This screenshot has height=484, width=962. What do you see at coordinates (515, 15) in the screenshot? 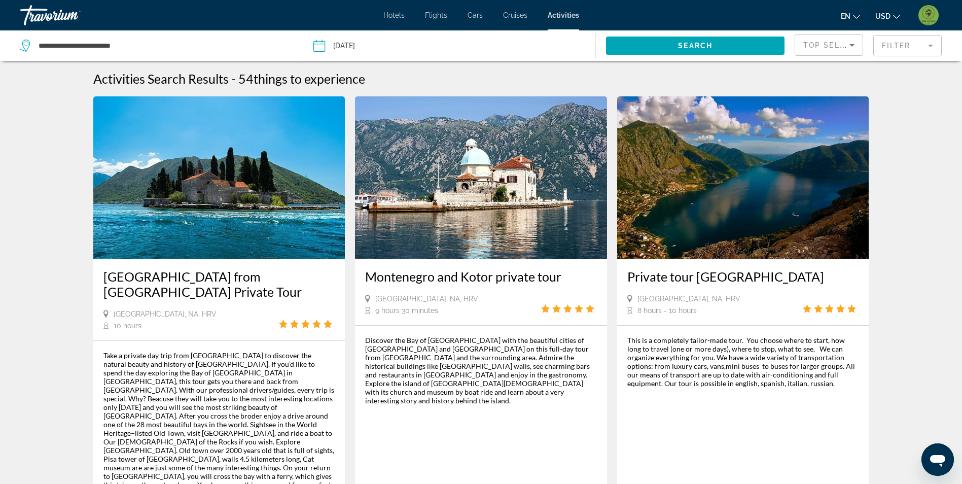
I see `a: Cruises` at bounding box center [515, 15].